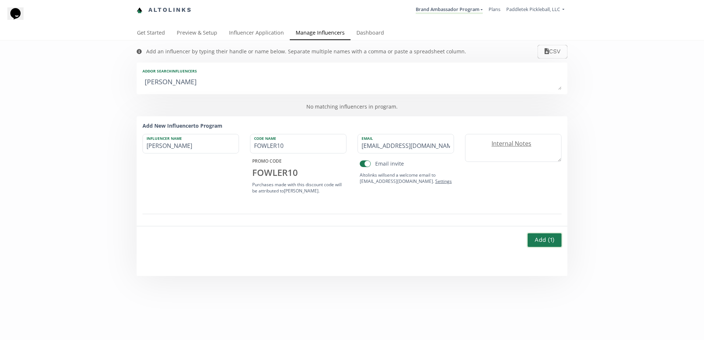  I want to click on u: Settings, so click(443, 181).